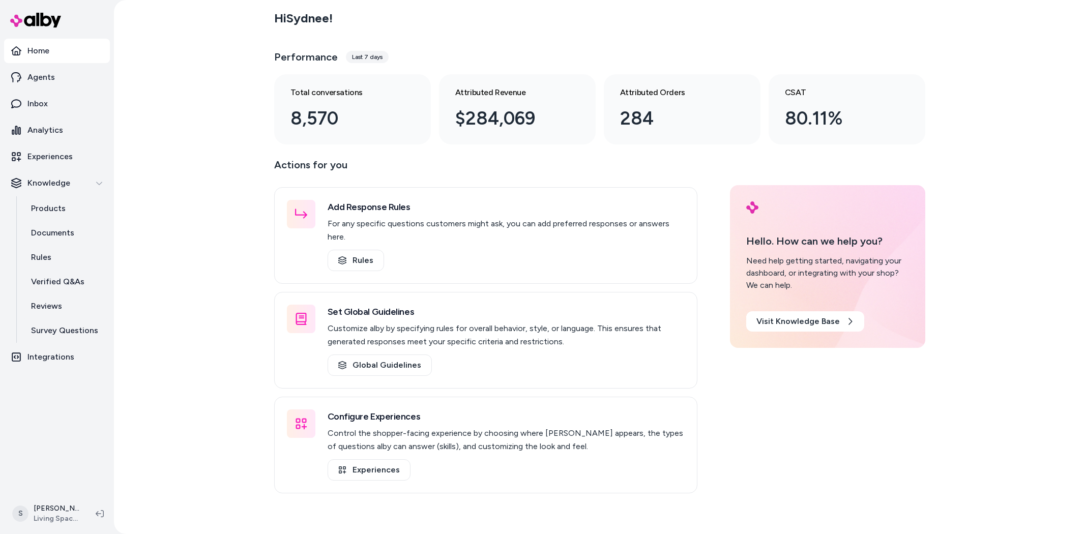 The width and height of the screenshot is (1085, 534). What do you see at coordinates (303, 18) in the screenshot?
I see `h2: Hi Sydnee !` at bounding box center [303, 18].